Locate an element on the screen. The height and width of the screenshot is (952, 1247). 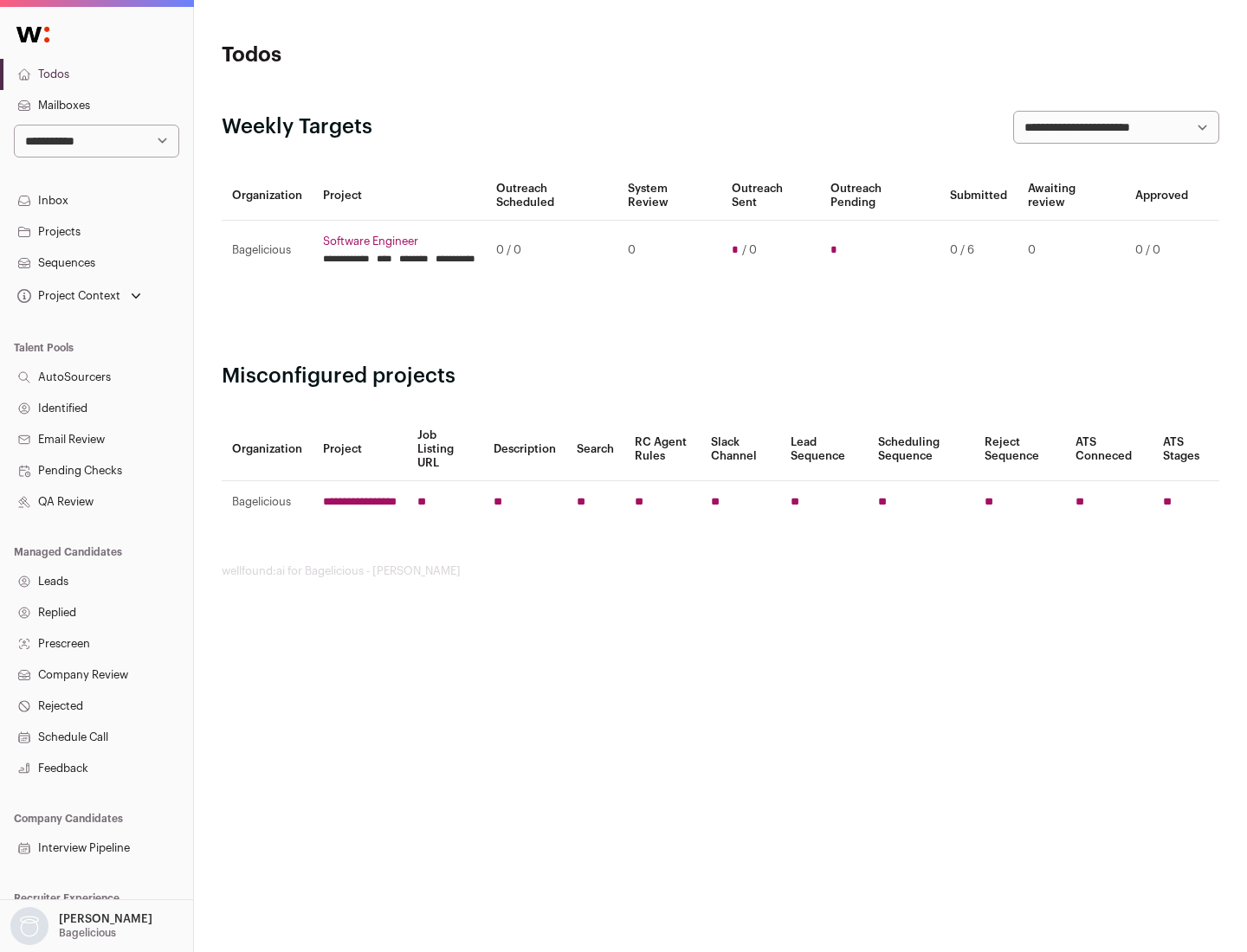
th: Awaiting review is located at coordinates (1071, 196).